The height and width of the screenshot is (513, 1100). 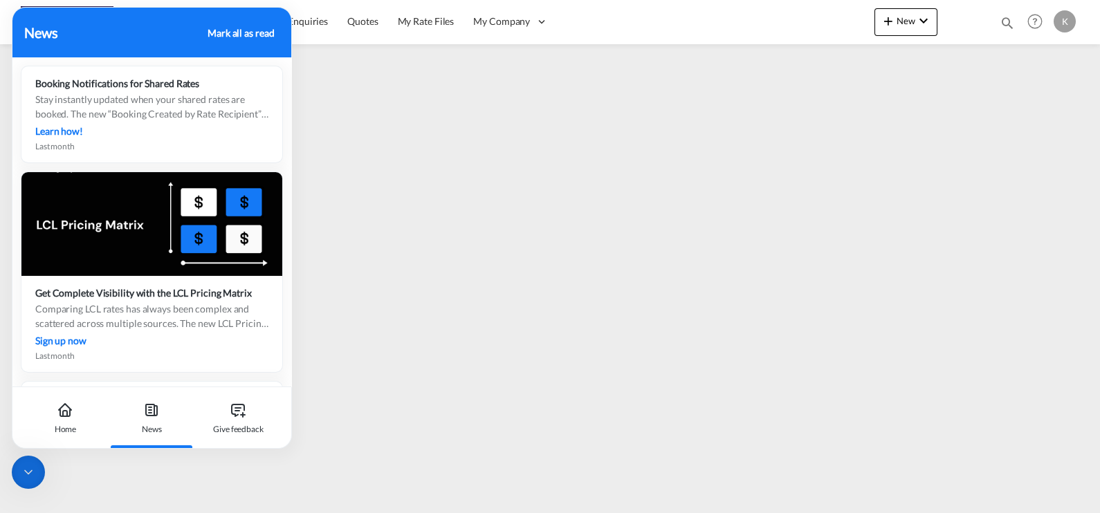 I want to click on md-icon: icon-magnify, so click(x=1007, y=23).